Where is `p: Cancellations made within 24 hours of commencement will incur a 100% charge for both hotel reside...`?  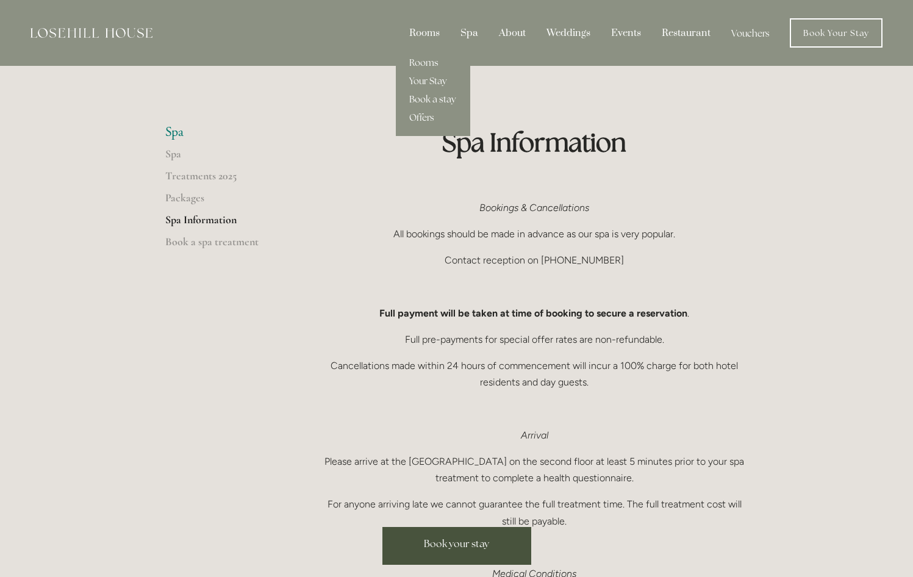
p: Cancellations made within 24 hours of commencement will incur a 100% charge for both hotel reside... is located at coordinates (534, 374).